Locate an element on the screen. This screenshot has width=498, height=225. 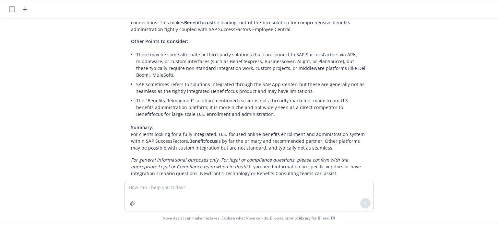
a: BI is located at coordinates (320, 218).